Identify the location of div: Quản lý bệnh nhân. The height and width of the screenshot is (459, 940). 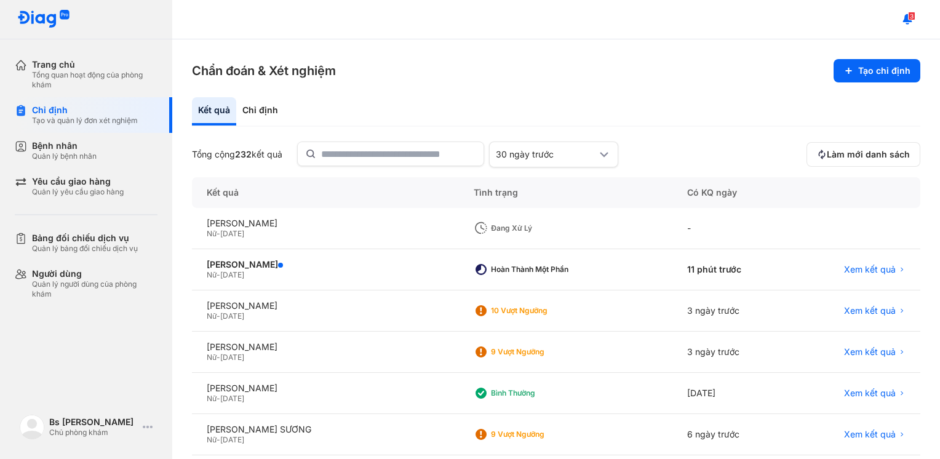
(64, 156).